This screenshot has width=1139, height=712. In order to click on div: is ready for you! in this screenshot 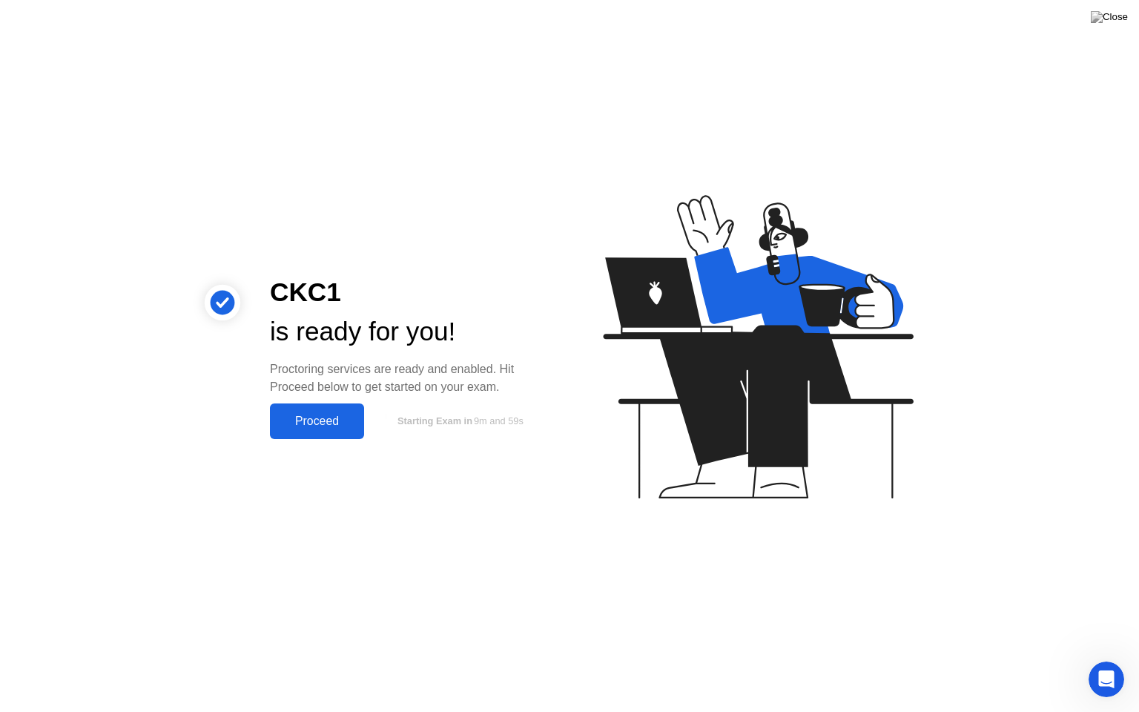, I will do `click(408, 332)`.